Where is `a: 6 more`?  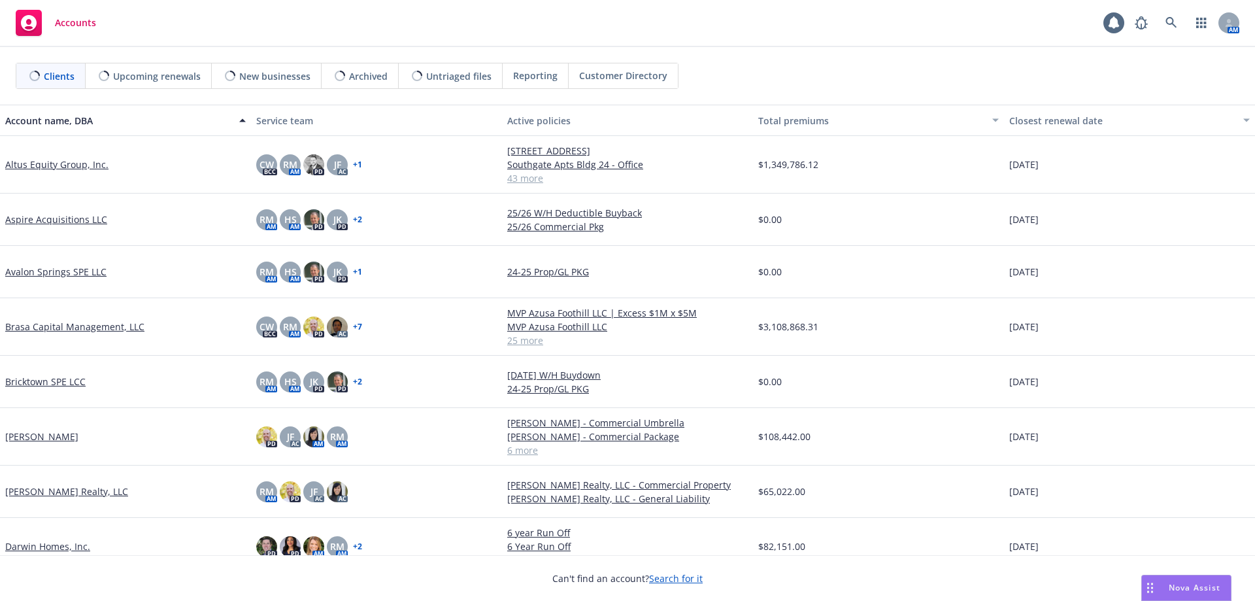
a: 6 more is located at coordinates (628, 450).